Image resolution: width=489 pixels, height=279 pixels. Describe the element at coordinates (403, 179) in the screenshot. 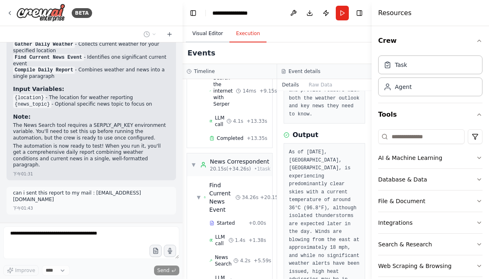

I see `div: Database & Data` at that location.